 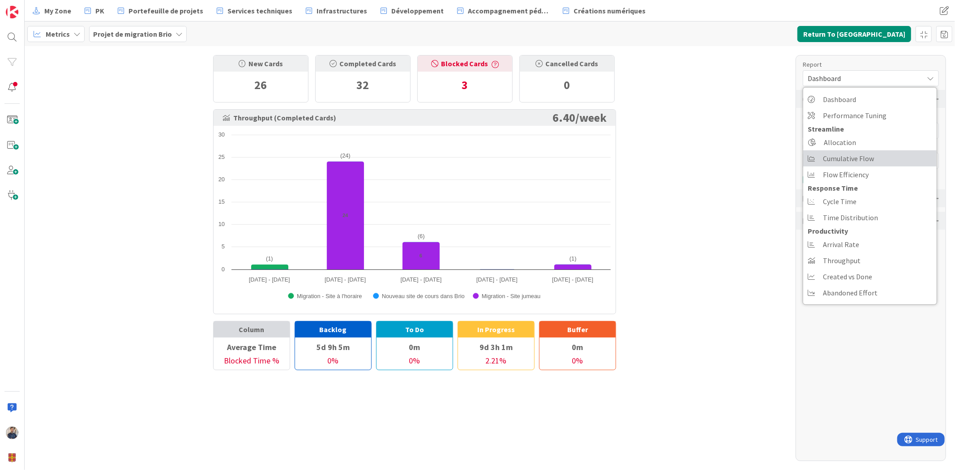 I want to click on span: Infrastructures, so click(x=342, y=11).